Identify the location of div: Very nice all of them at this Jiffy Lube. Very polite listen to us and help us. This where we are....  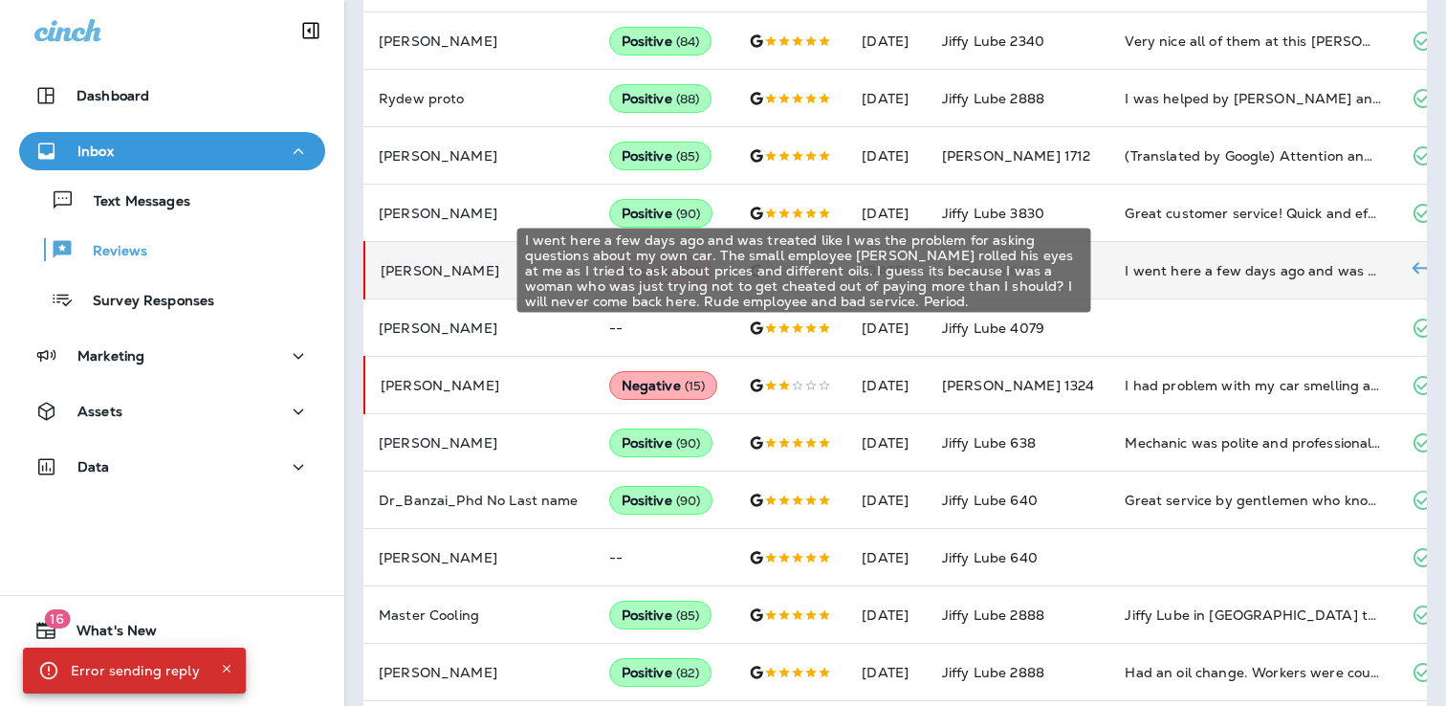
(1253, 41).